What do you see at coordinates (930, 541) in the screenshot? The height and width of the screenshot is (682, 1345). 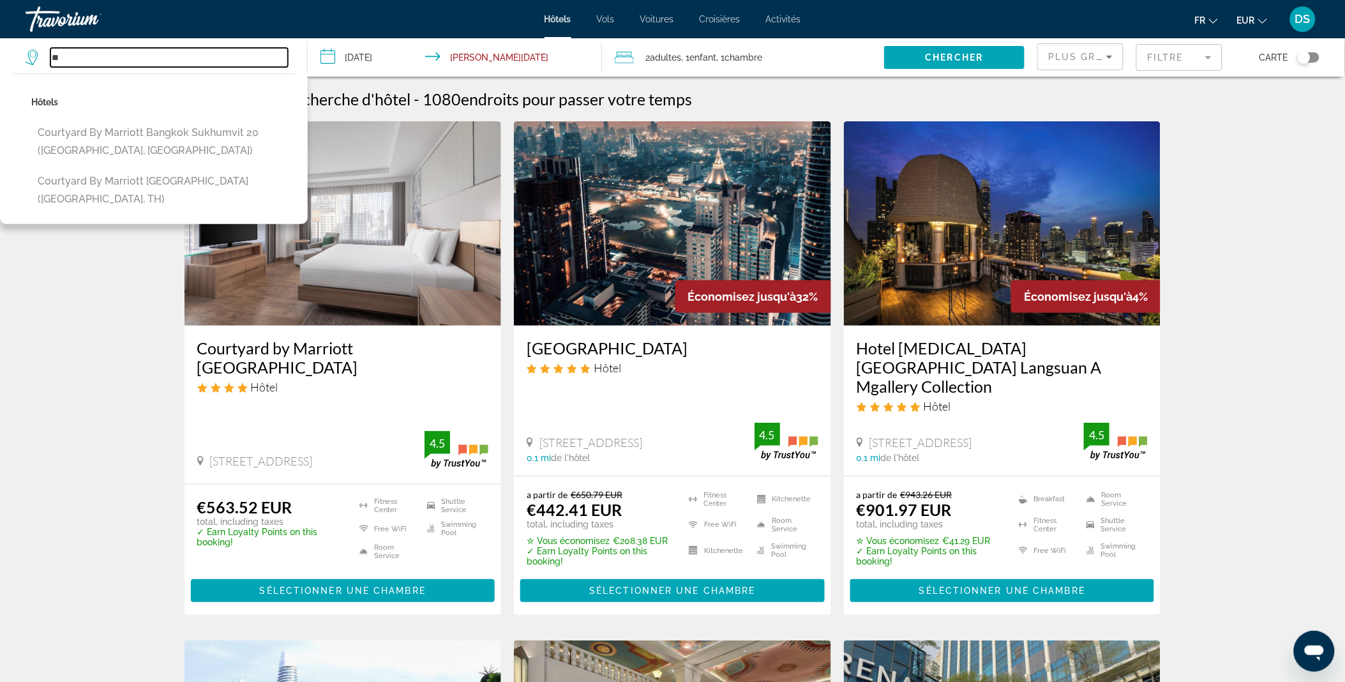 I see `p: €41.29 EUR` at bounding box center [930, 541].